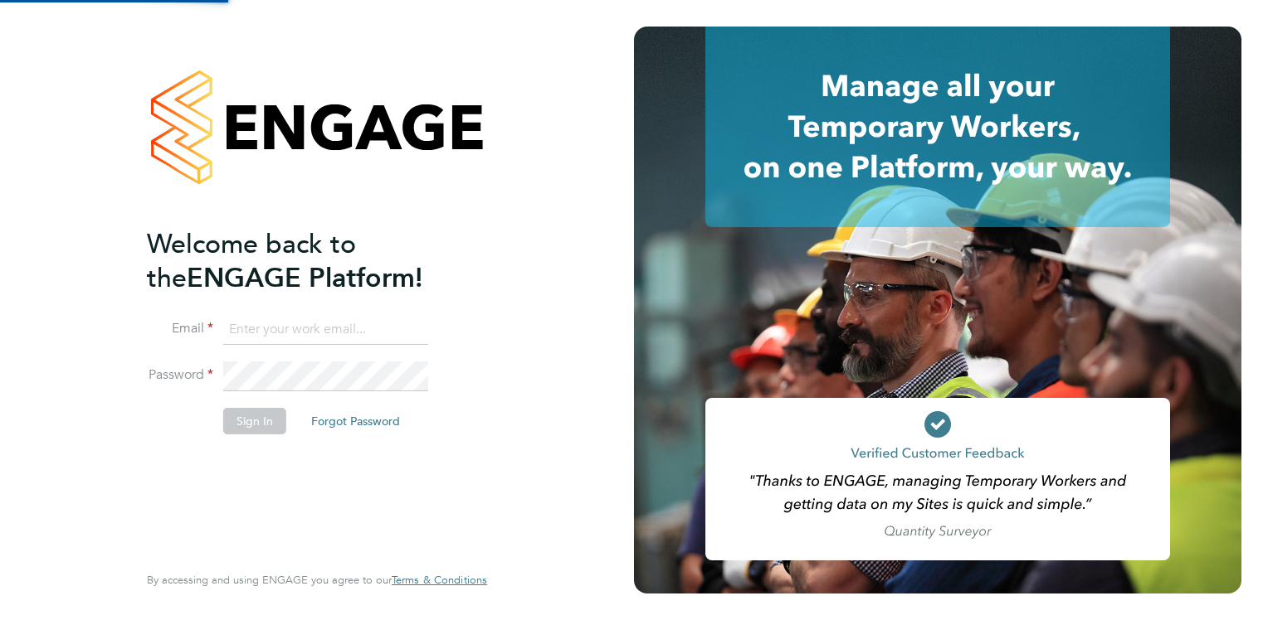 The height and width of the screenshot is (620, 1268). Describe the element at coordinates (439, 581) in the screenshot. I see `a: Terms & Conditions` at that location.